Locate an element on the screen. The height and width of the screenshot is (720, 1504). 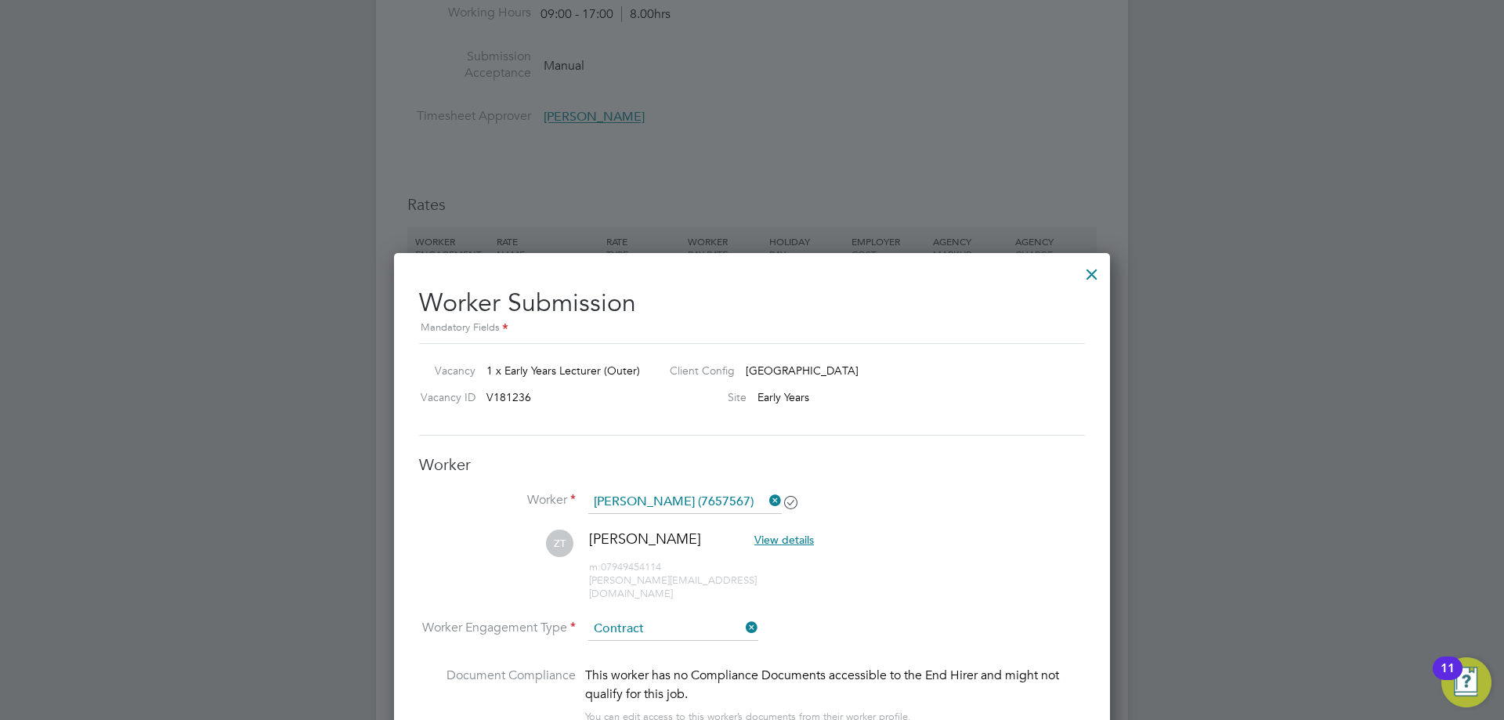
label: Site is located at coordinates (702, 397).